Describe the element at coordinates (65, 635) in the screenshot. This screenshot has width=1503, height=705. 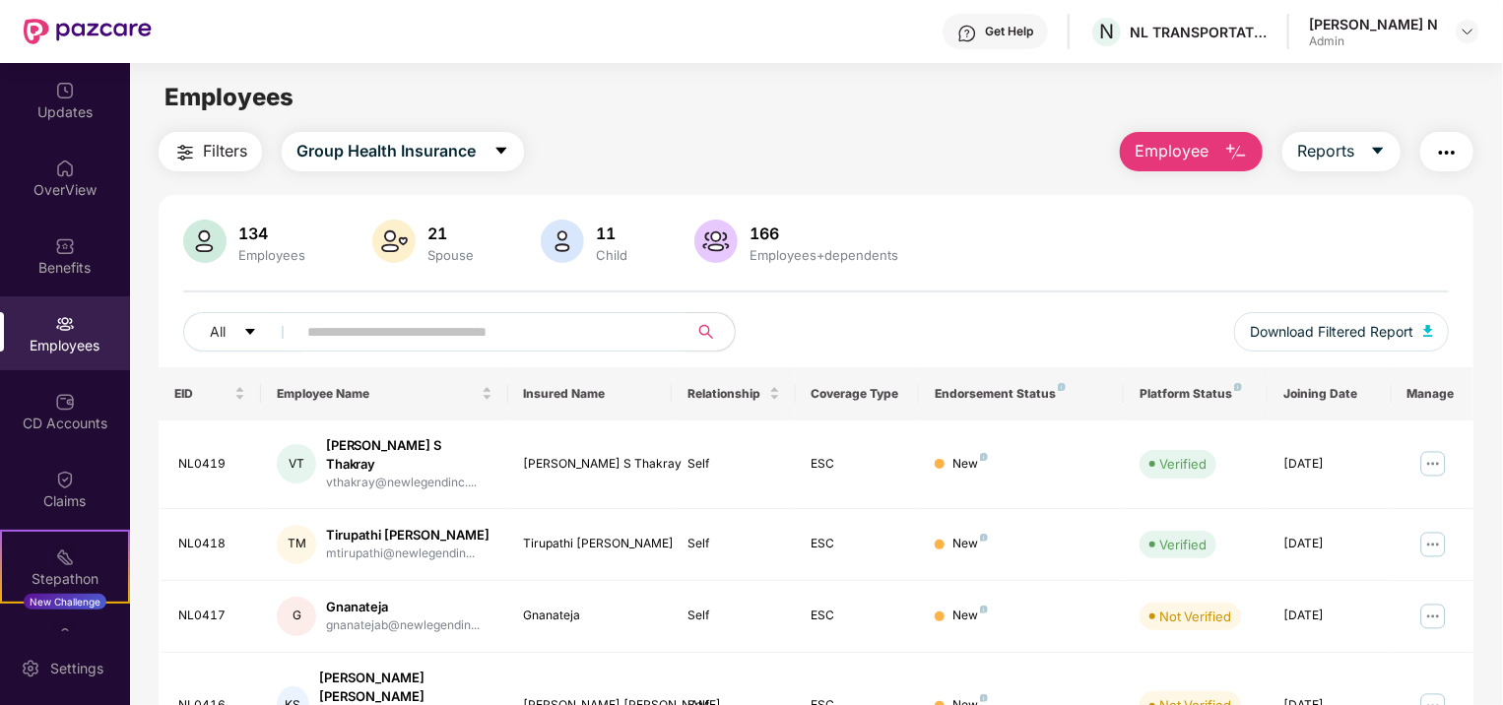
I see `img: svg+xml;base64,PHN2ZyBpZD0iRW5kb3JzZW1lbnRzIiB4bWxucz0iaHR0cDovL3d3dy53My5vcmcvMjAwMC9zdmciIHdpZH...` at that location.